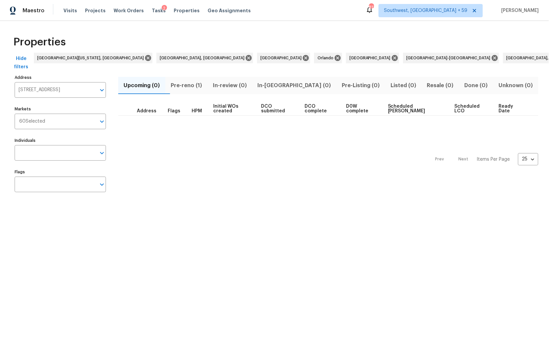  Describe the element at coordinates (230, 86) in the screenshot. I see `span: In-review (0)` at that location.